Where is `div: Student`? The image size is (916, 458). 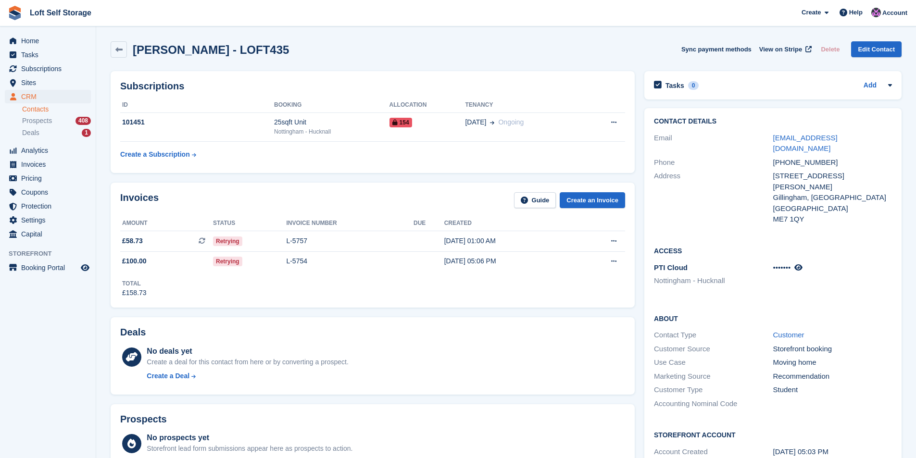 div: Student is located at coordinates (833, 390).